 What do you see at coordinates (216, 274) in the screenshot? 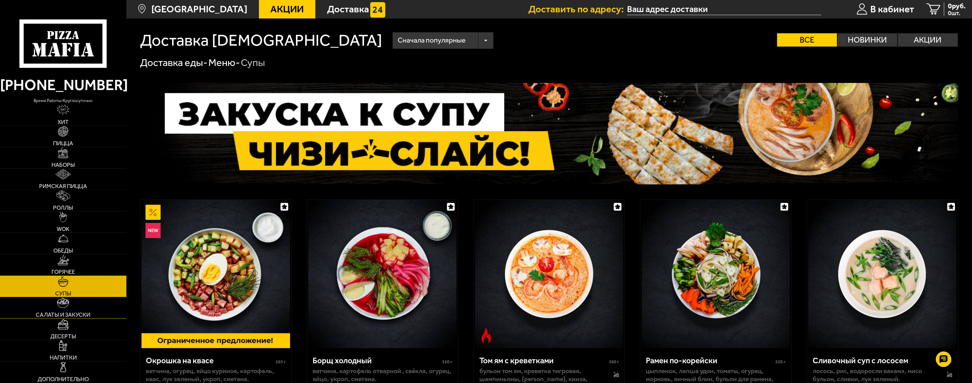
I see `img: Окрошка на квасе` at bounding box center [216, 274].